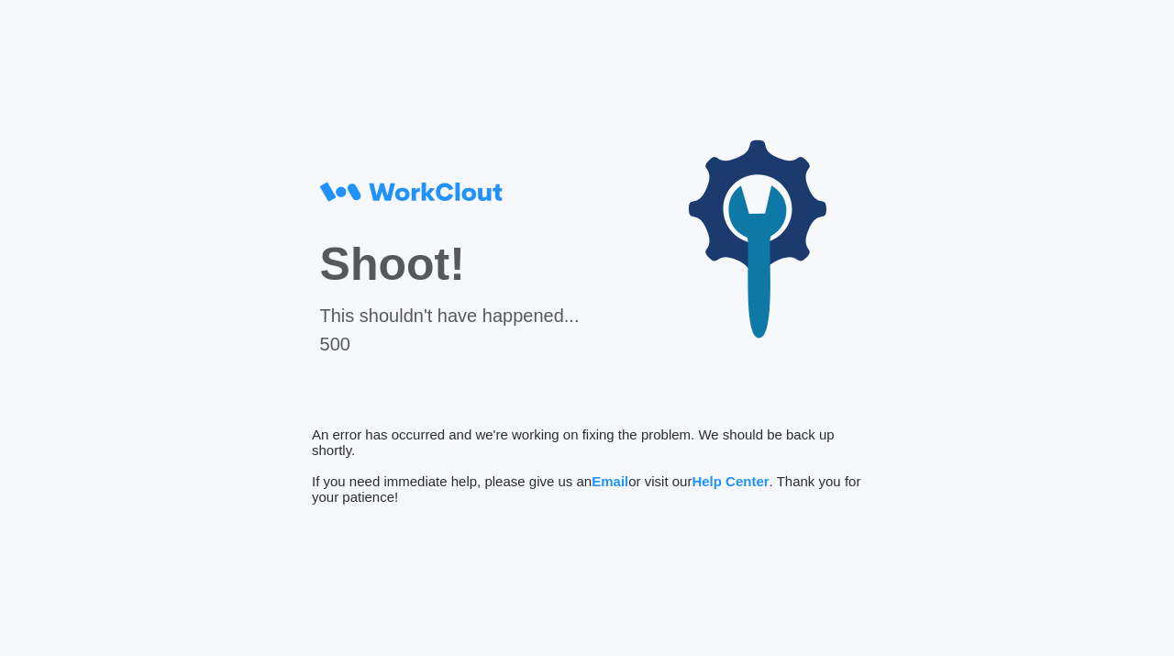  What do you see at coordinates (449, 344) in the screenshot?
I see `div: 500` at bounding box center [449, 344].